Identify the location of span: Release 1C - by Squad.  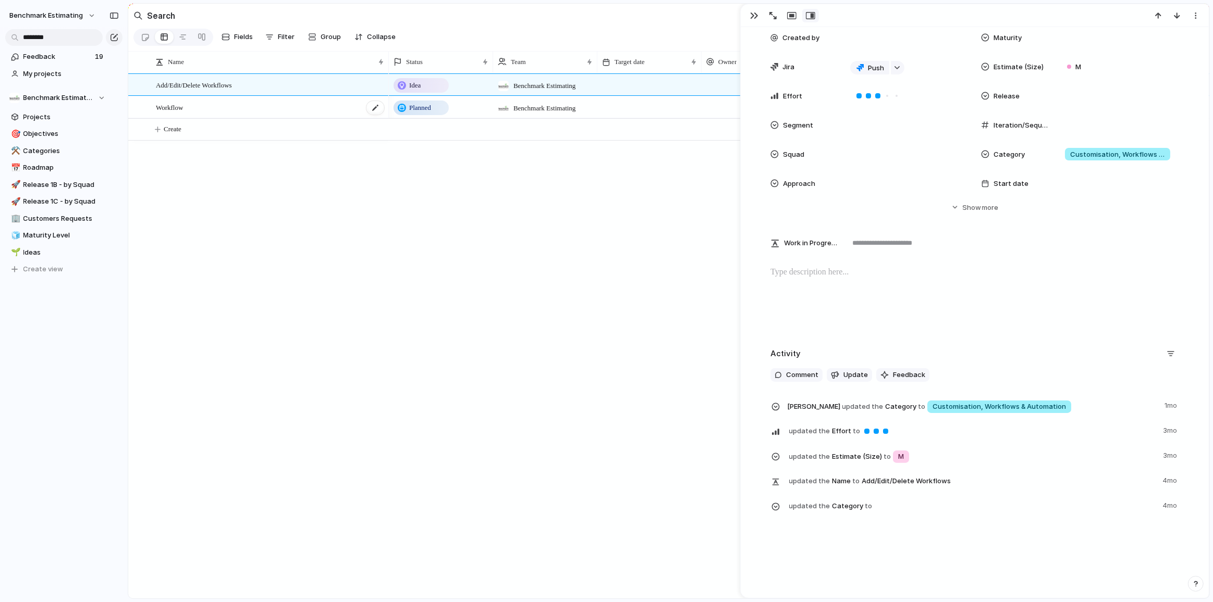
(65, 202).